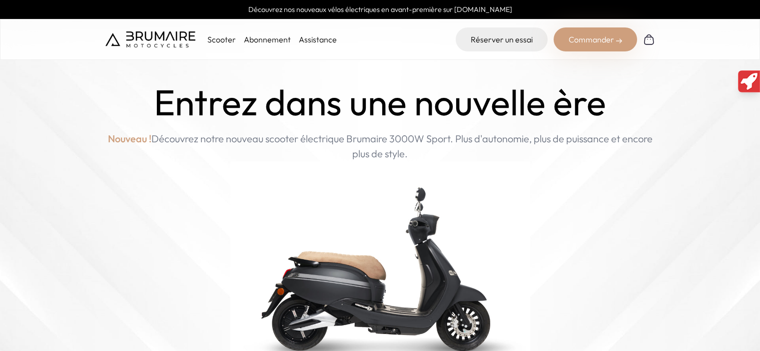 The width and height of the screenshot is (760, 351). What do you see at coordinates (595, 39) in the screenshot?
I see `div: Commander` at bounding box center [595, 39].